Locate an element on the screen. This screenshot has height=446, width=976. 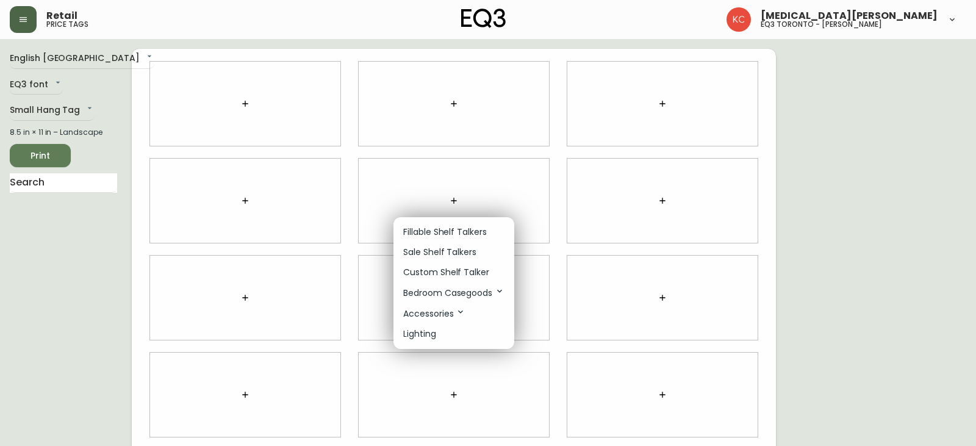
p: Fillable Shelf Talkers is located at coordinates (445, 232).